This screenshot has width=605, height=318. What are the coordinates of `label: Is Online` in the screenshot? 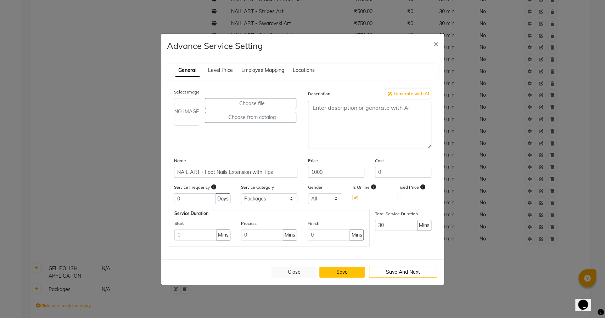 It's located at (361, 187).